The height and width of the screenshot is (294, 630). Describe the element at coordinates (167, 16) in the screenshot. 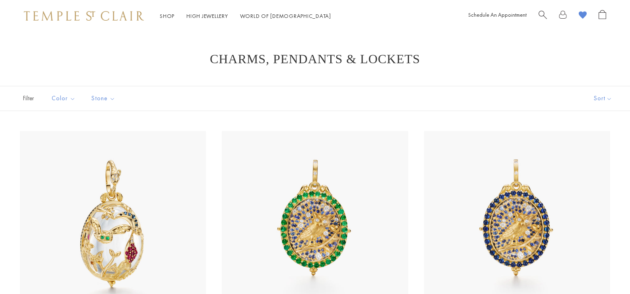

I see `a: ShopShop` at that location.